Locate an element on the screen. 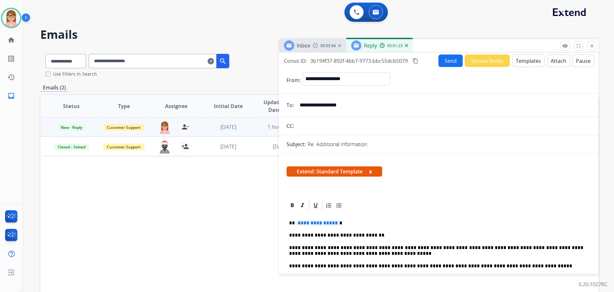 The height and width of the screenshot is (292, 614). label: Use Filters In Search is located at coordinates (75, 74).